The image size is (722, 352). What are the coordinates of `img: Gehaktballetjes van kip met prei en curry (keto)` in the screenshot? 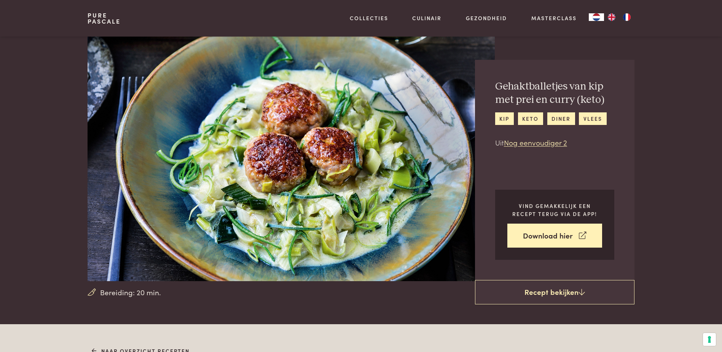 It's located at (291, 159).